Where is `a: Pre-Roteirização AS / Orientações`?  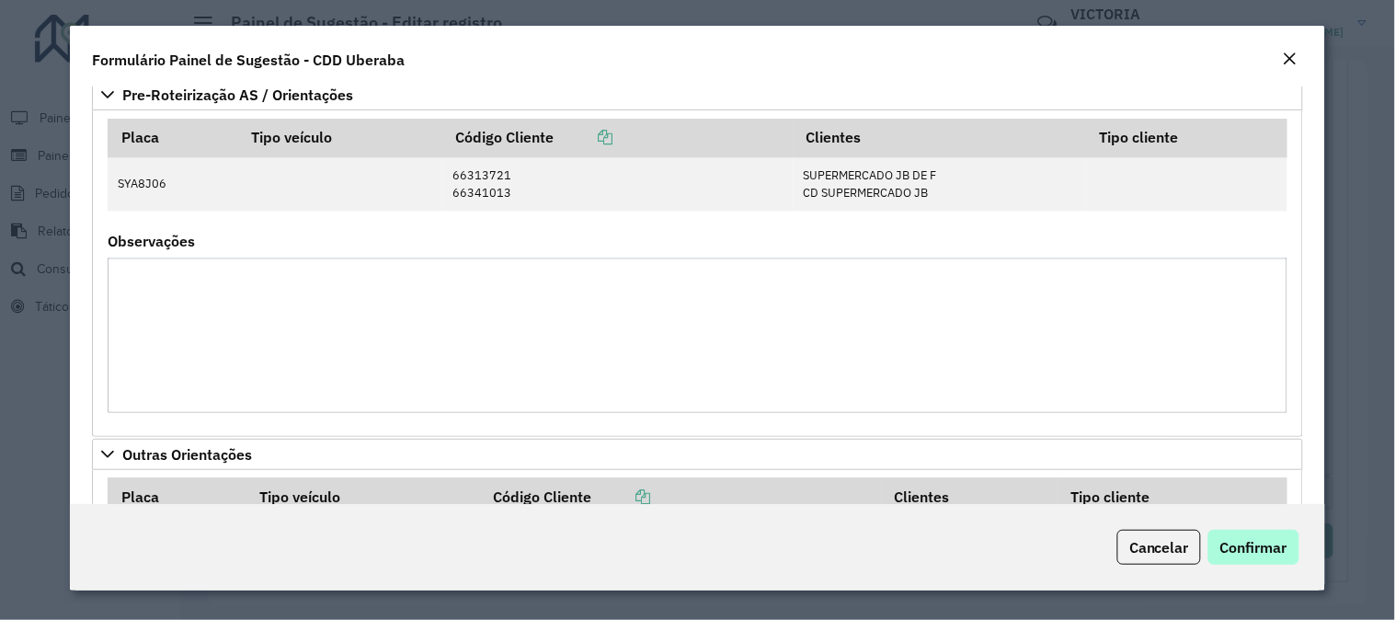
a: Pre-Roteirização AS / Orientações is located at coordinates (697, 95).